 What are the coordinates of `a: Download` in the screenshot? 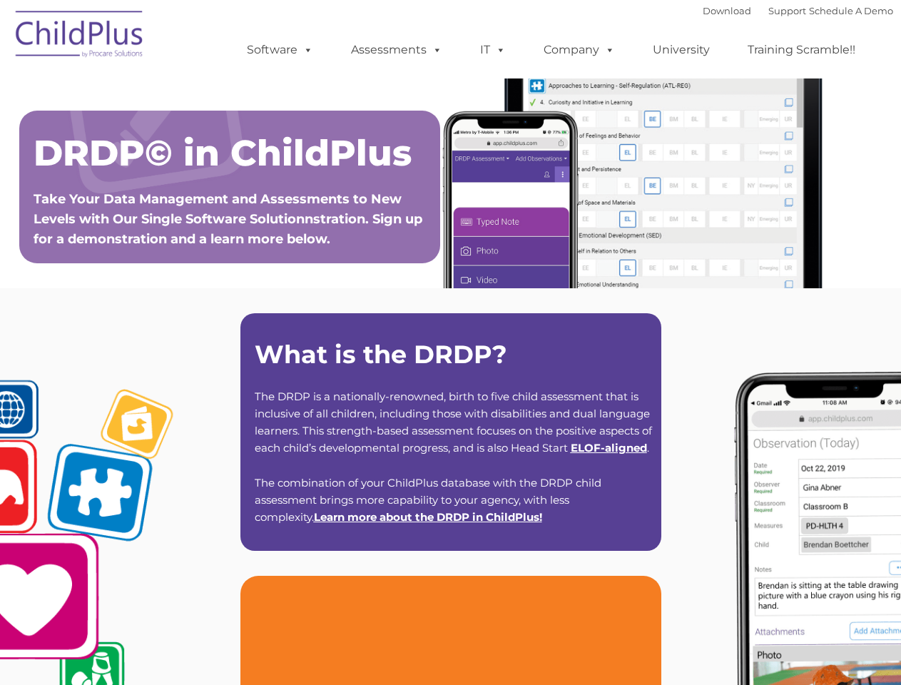 It's located at (727, 11).